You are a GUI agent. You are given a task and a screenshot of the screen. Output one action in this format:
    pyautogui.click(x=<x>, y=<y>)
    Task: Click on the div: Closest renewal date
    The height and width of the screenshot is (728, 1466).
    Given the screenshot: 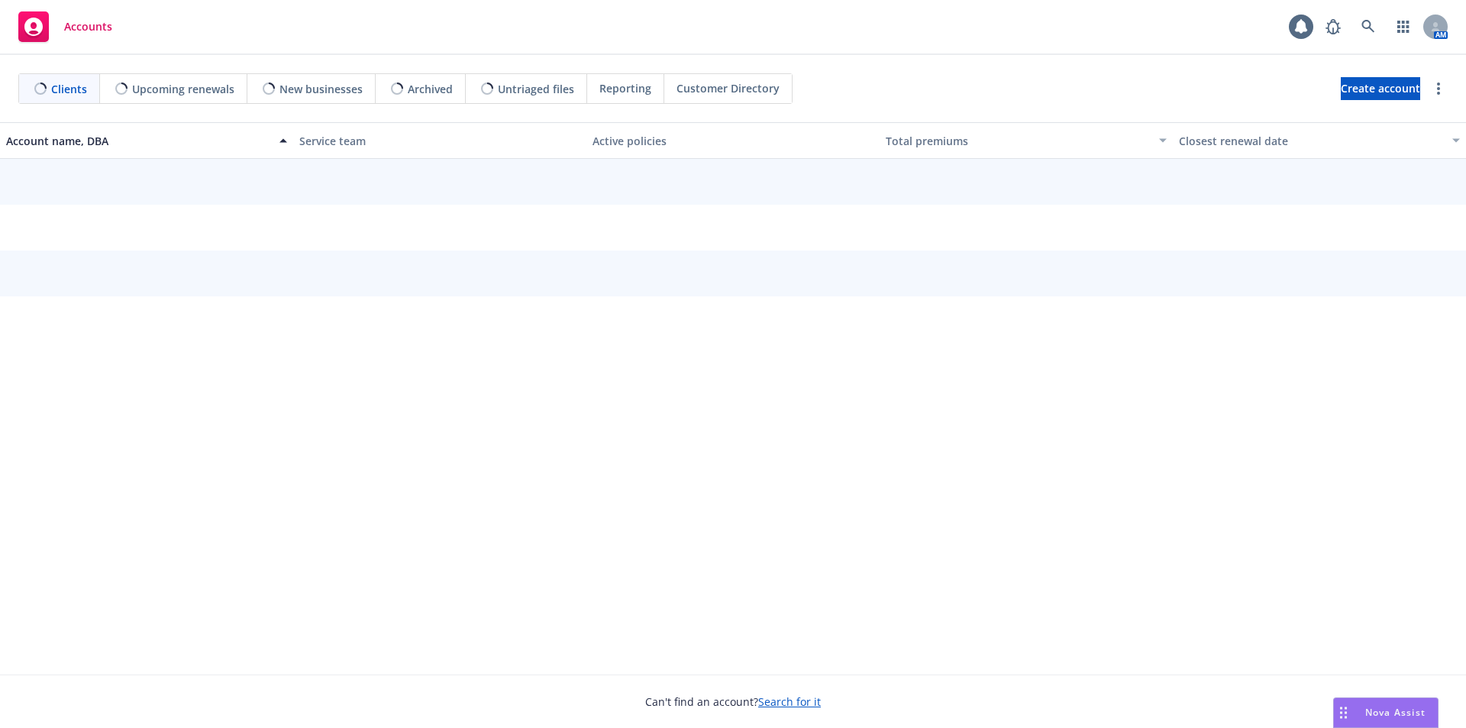 What is the action you would take?
    pyautogui.click(x=1311, y=141)
    